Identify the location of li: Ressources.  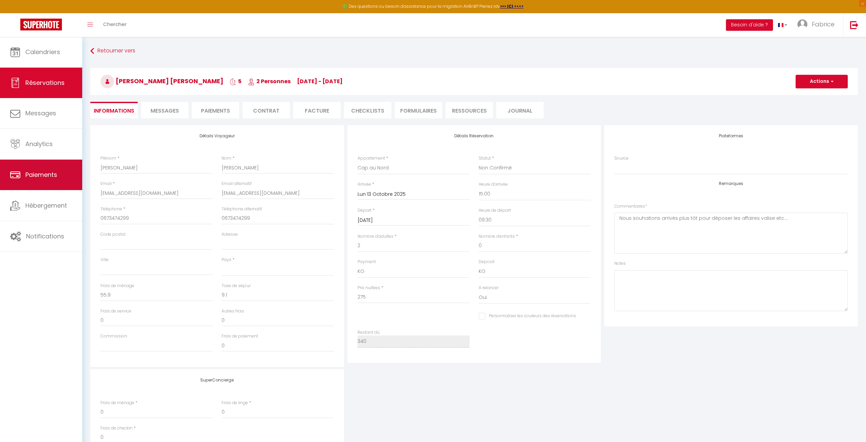
(469, 110).